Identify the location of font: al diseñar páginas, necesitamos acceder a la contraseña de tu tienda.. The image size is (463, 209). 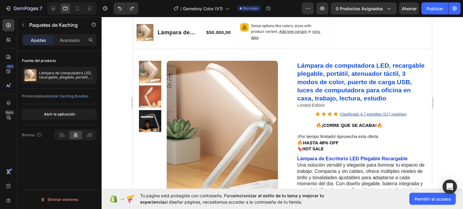
(233, 202).